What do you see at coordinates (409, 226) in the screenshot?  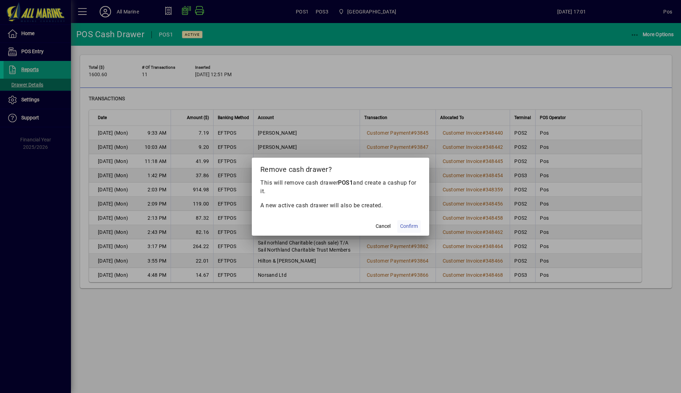 I see `button: Confirm` at bounding box center [409, 226].